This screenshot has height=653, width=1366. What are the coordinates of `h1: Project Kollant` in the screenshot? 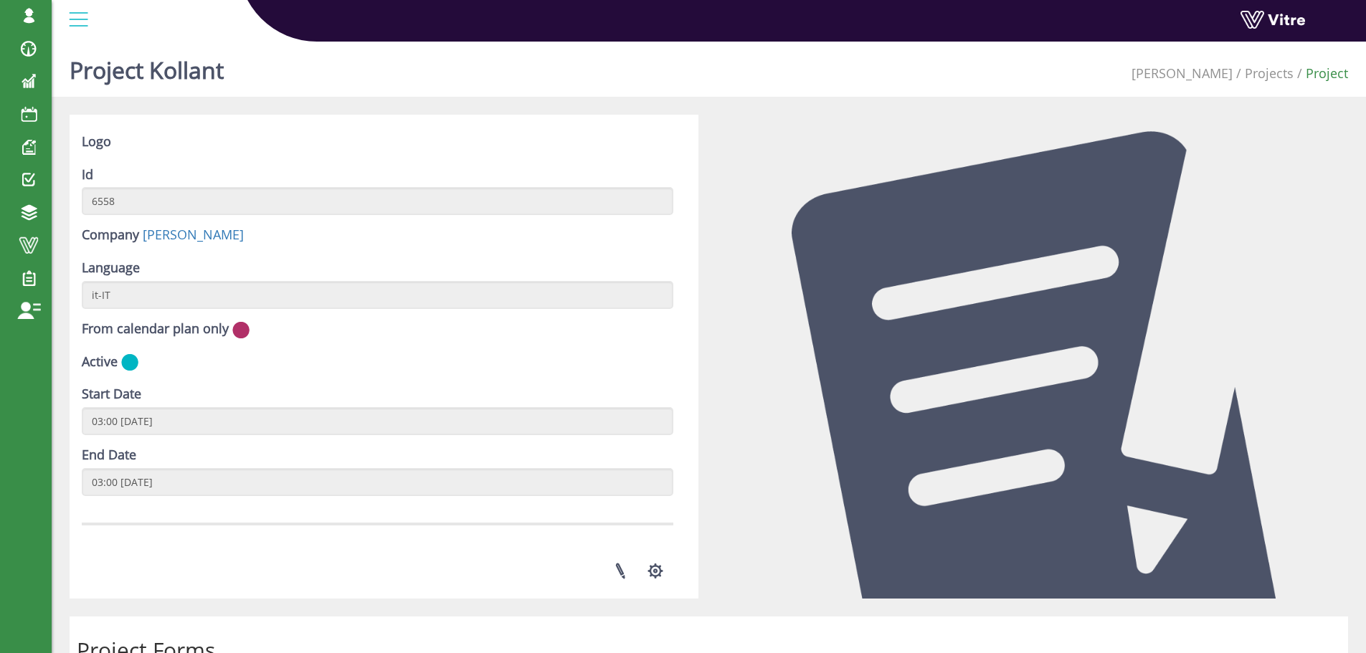 It's located at (146, 66).